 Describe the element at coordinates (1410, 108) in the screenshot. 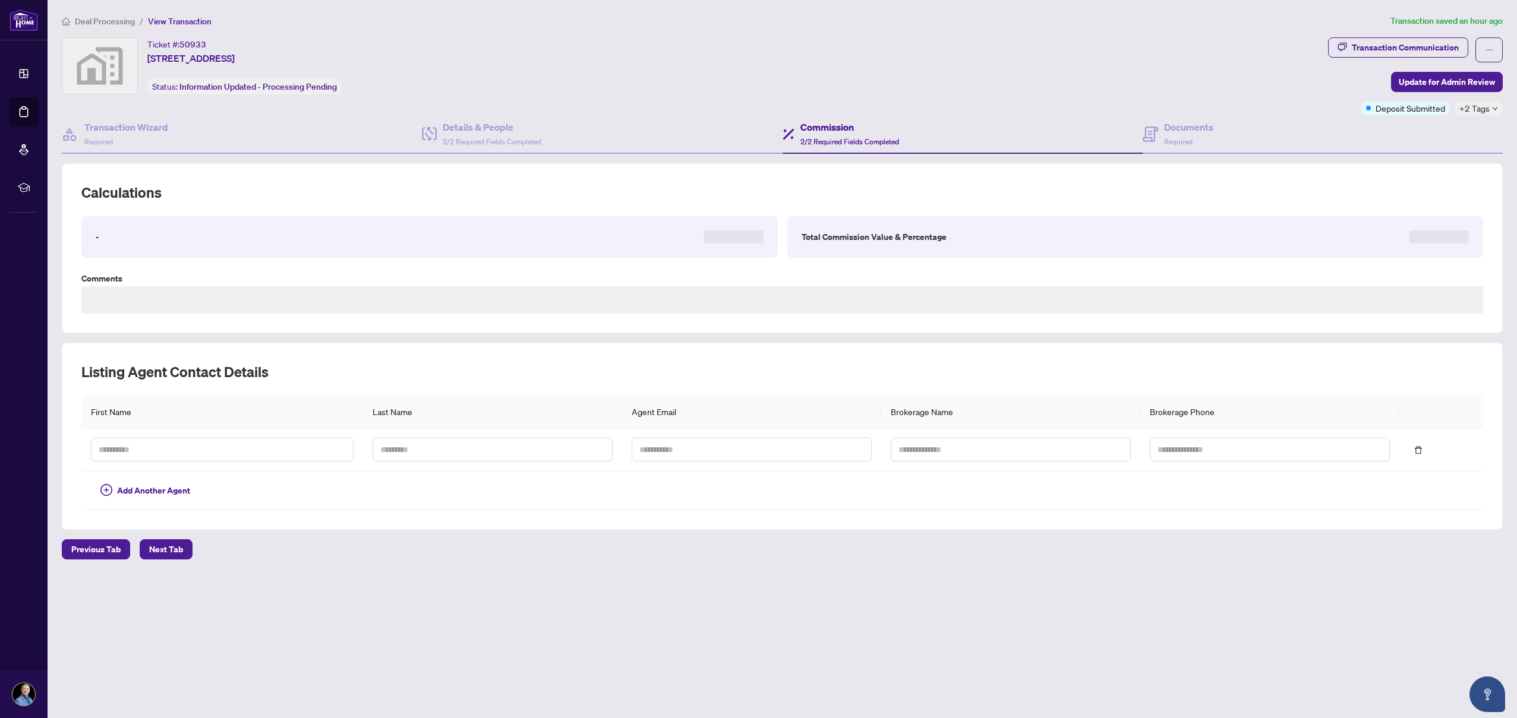

I see `span: Deposit Submitted` at that location.